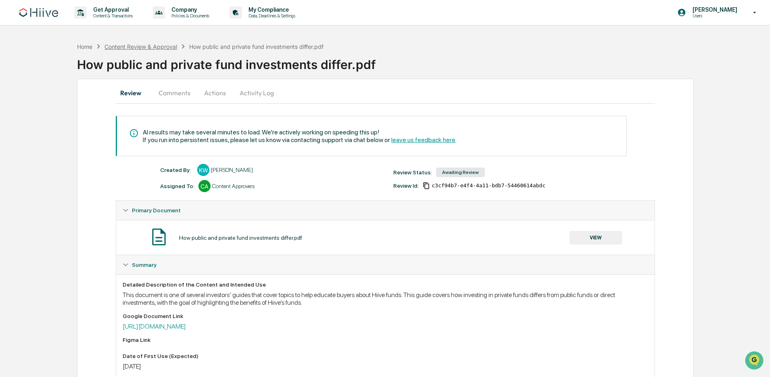  I want to click on div: AI results may take several minutes to load. We're actively working on speeding this up!, so click(300, 132).